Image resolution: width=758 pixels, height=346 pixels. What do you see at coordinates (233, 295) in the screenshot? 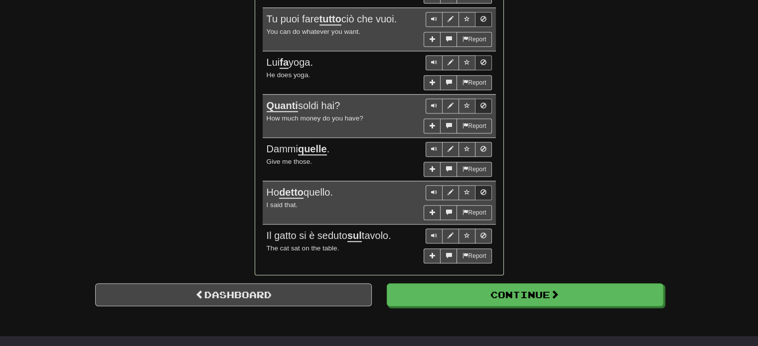
I see `a: Dashboard` at bounding box center [233, 295].